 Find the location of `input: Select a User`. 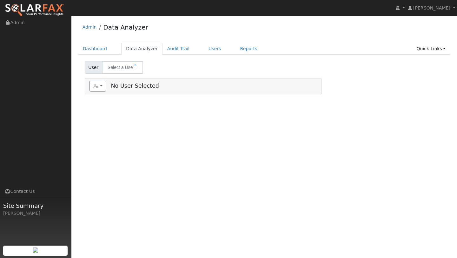

input: Select a User is located at coordinates (123, 67).